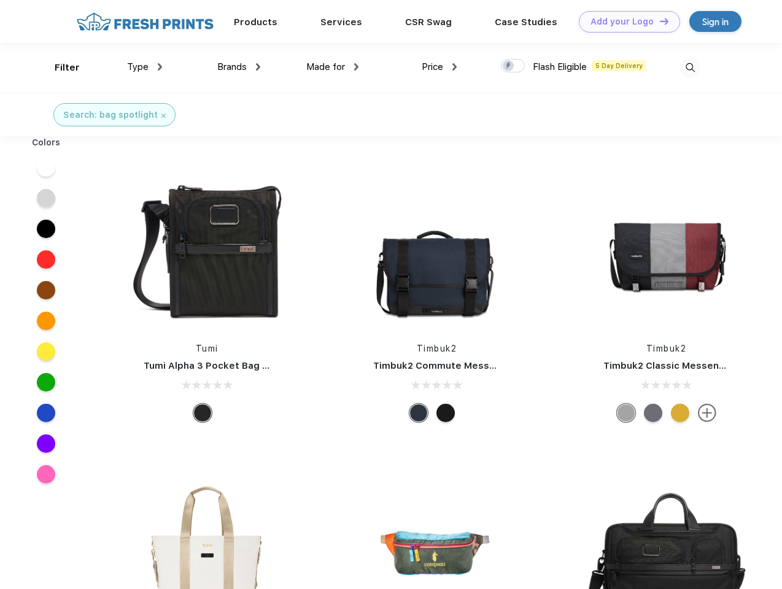 The image size is (782, 589). What do you see at coordinates (707, 413) in the screenshot?
I see `img: more.svg` at bounding box center [707, 413].